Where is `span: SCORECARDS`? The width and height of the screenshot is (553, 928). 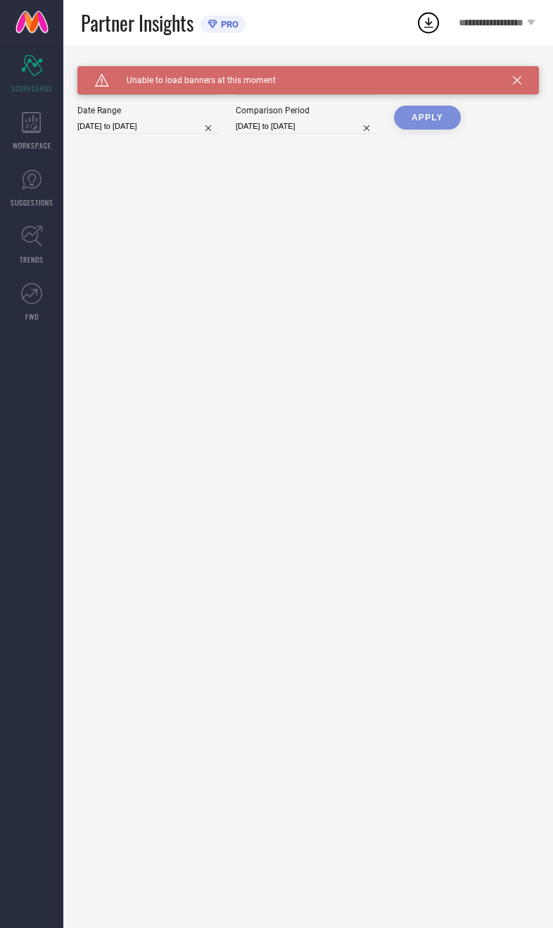 span: SCORECARDS is located at coordinates (32, 88).